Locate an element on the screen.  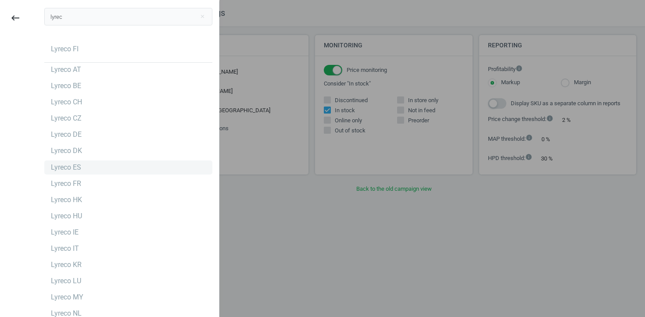
div: Lyreco LU is located at coordinates (66, 281).